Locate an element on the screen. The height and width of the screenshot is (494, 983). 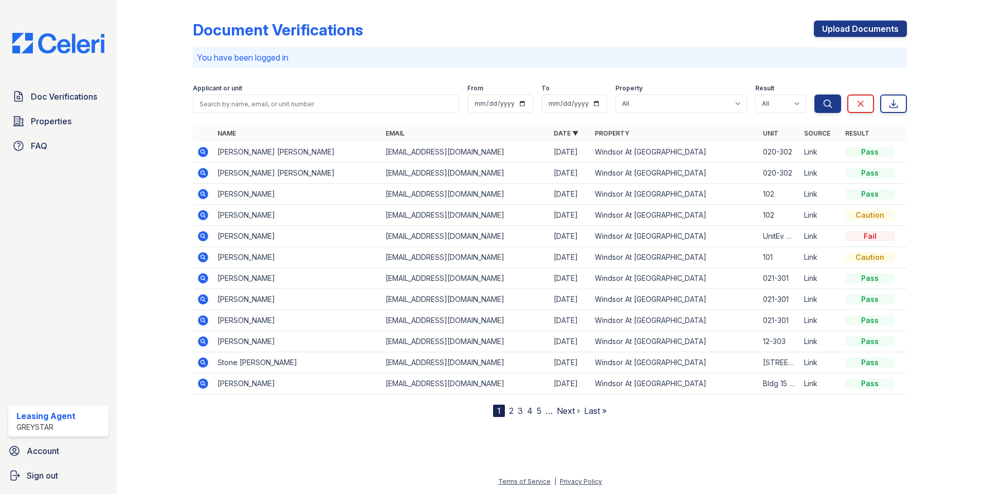
a: 3 is located at coordinates (520, 411).